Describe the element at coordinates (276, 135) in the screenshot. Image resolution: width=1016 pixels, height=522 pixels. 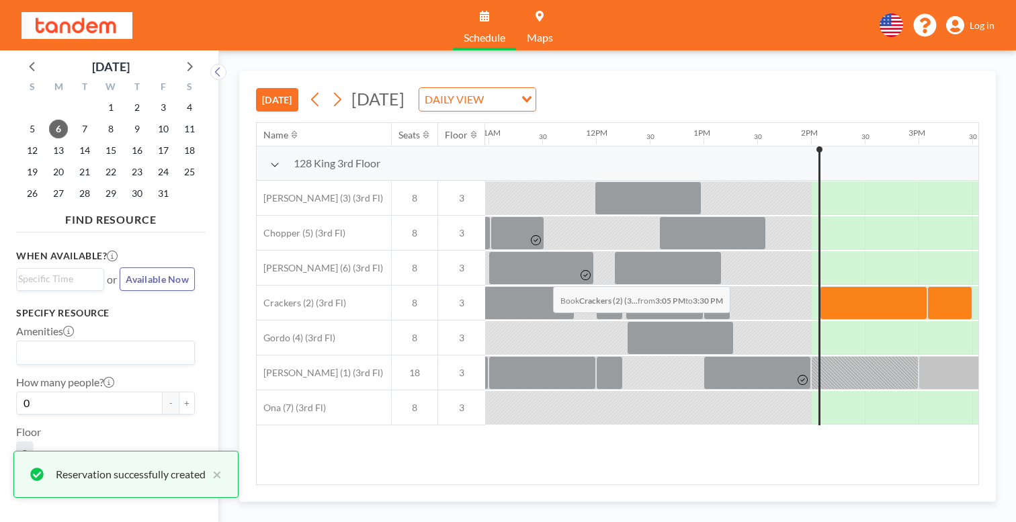
I see `div: Name` at that location.